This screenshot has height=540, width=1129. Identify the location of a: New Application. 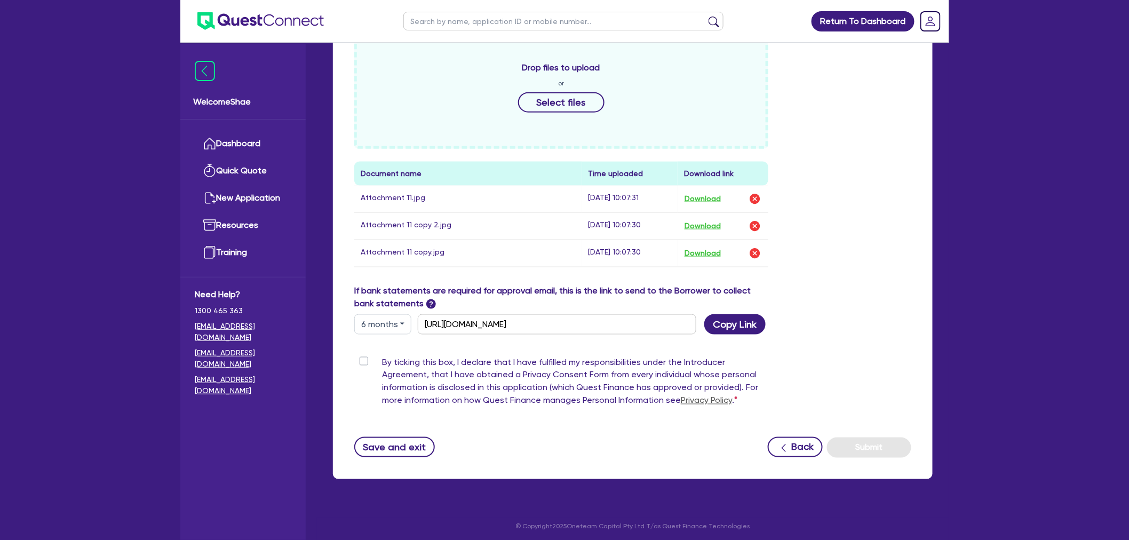
(243, 198).